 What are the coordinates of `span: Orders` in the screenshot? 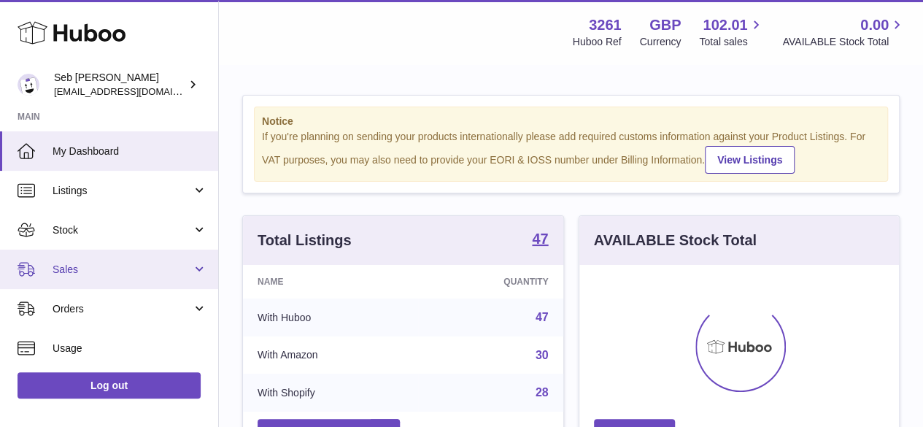 It's located at (122, 309).